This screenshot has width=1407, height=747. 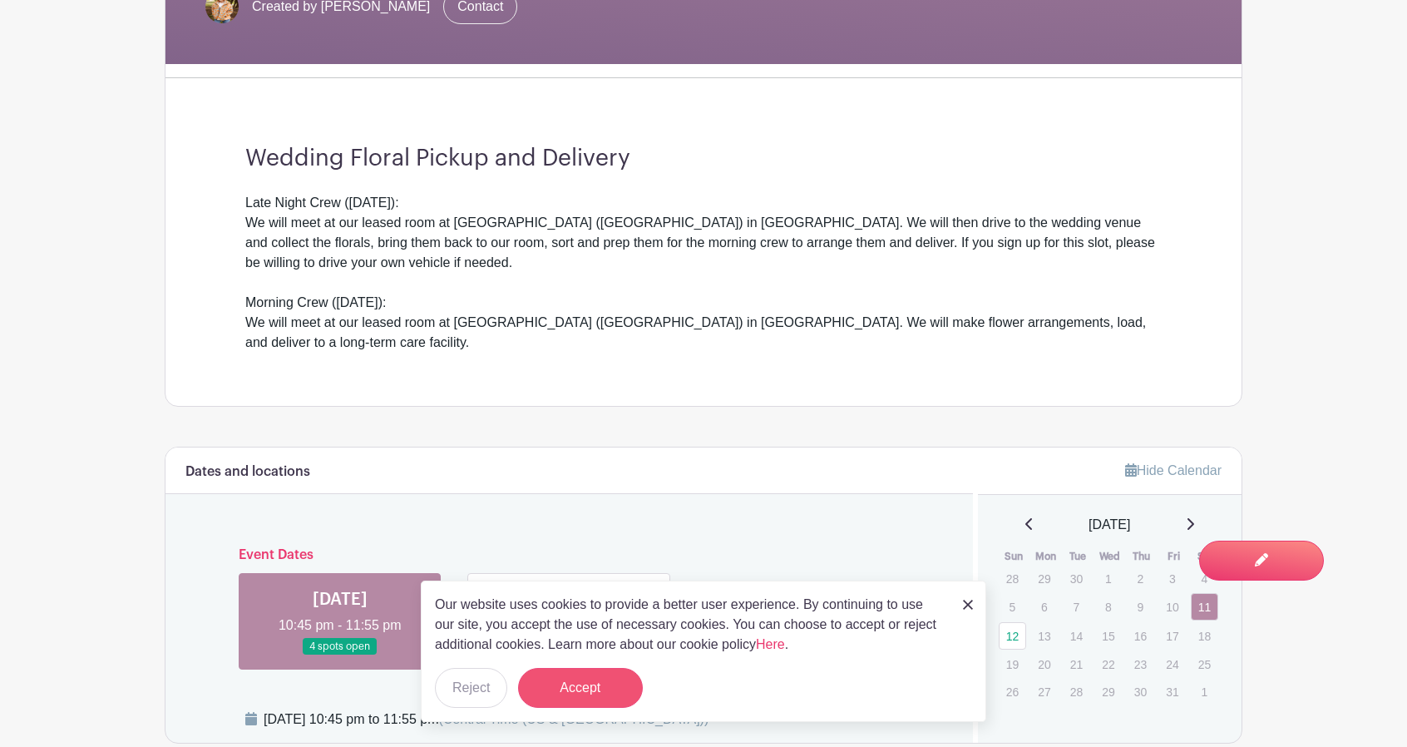 I want to click on p: 27, so click(x=1044, y=691).